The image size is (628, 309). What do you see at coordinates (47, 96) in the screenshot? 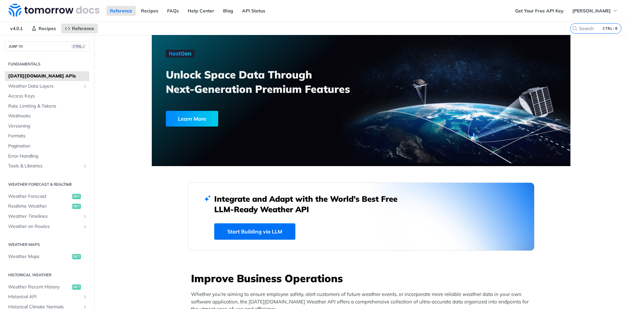
I see `a: Access Keys` at bounding box center [47, 96].